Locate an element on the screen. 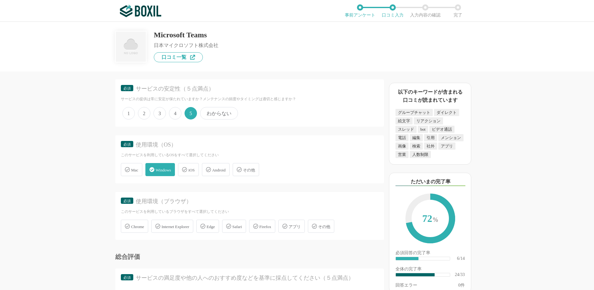  div: 絵文字 is located at coordinates (404, 121).